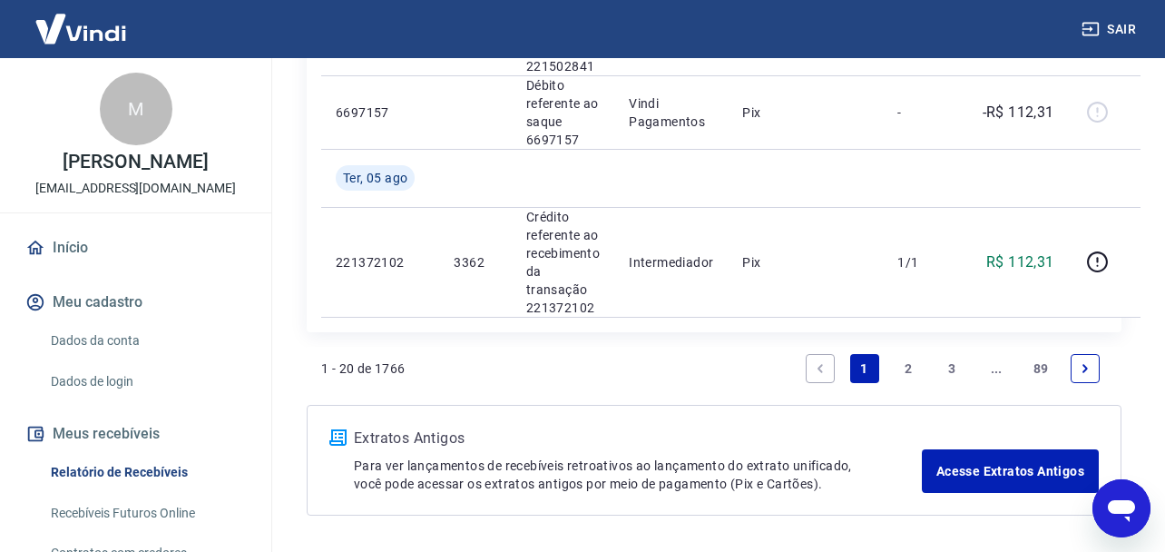 This screenshot has width=1165, height=552. What do you see at coordinates (562, 112) in the screenshot?
I see `p: Débito referente ao saque 6697157` at bounding box center [562, 112].